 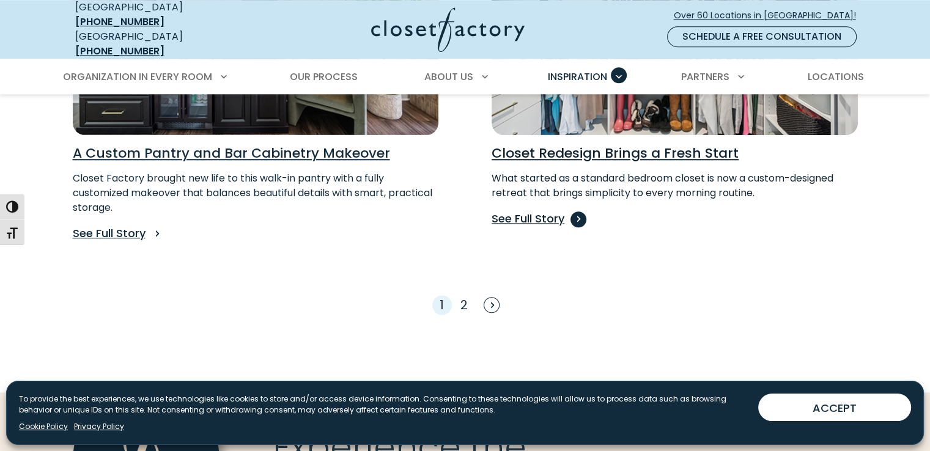 What do you see at coordinates (465, 77) in the screenshot?
I see `nav: Primary Menu` at bounding box center [465, 77].